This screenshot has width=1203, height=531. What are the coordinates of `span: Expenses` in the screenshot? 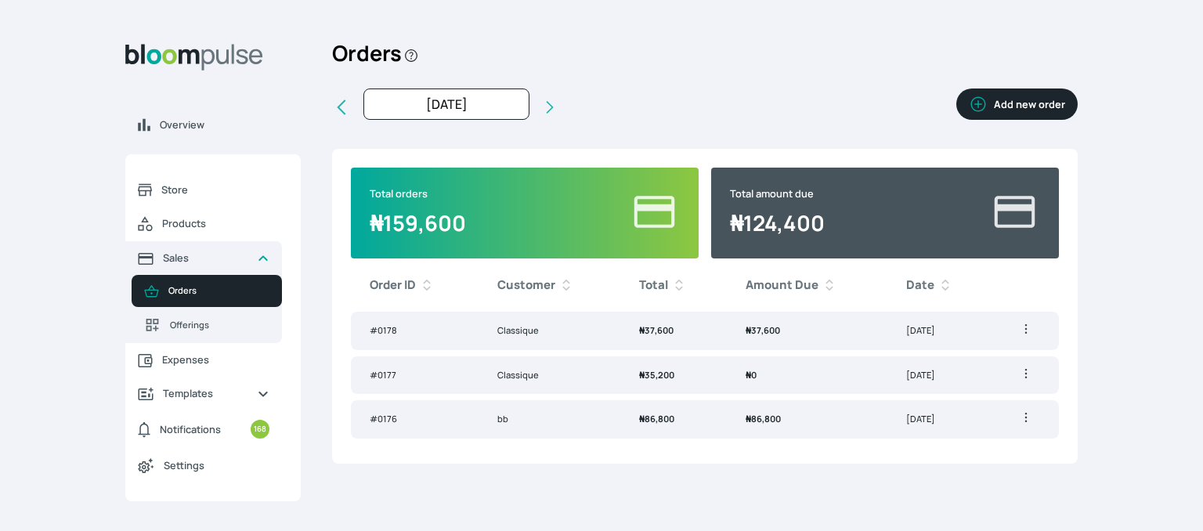 It's located at (215, 359).